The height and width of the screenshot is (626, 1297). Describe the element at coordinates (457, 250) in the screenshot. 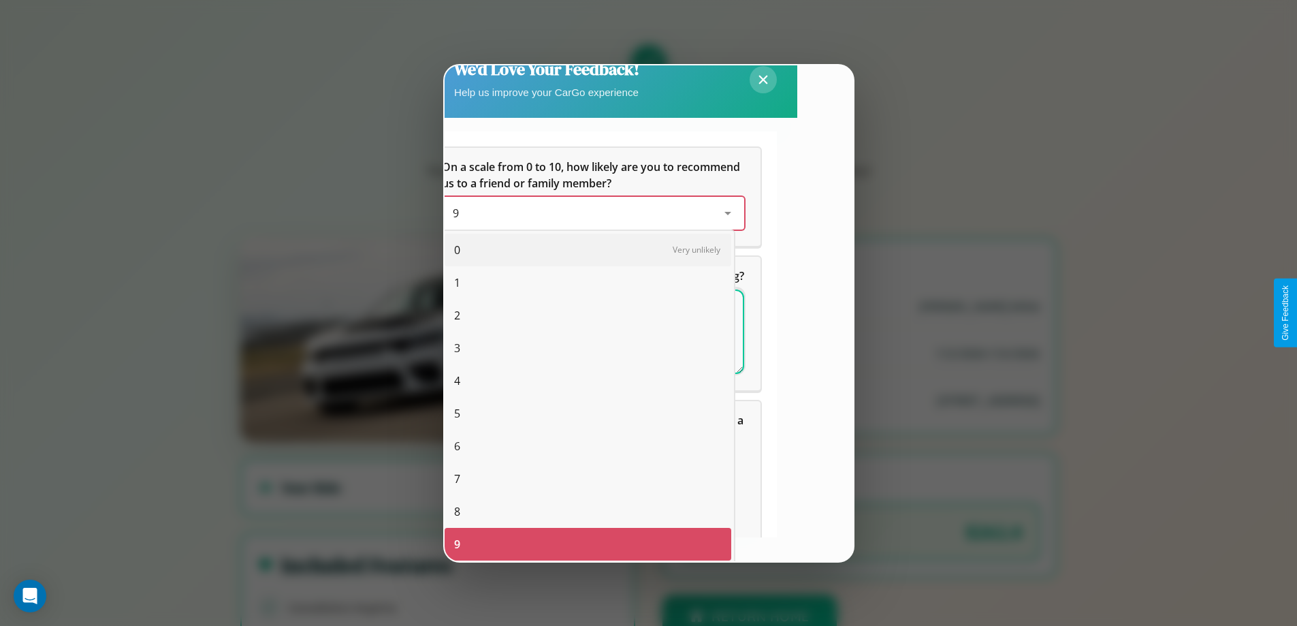

I see `span: 0` at that location.